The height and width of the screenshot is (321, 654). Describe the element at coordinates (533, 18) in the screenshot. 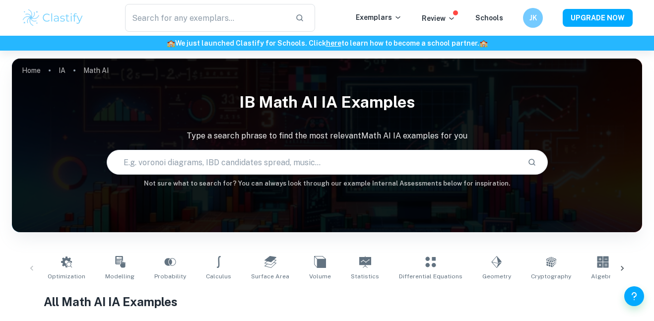

I see `button: JK` at that location.